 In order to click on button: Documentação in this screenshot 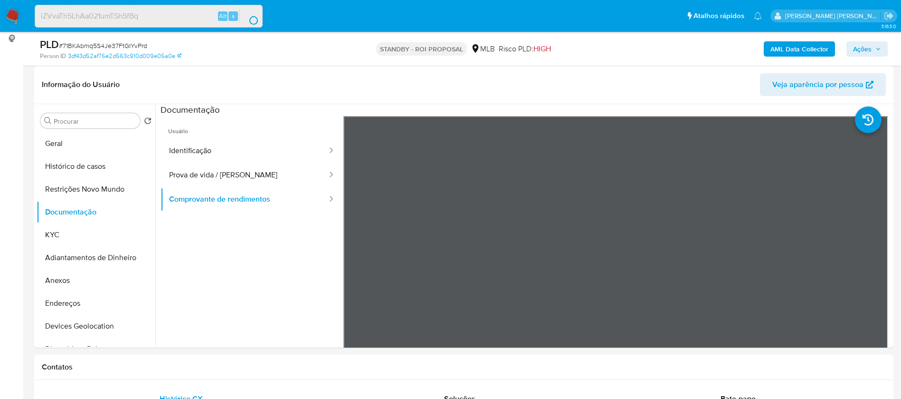, I will do `click(96, 212)`.